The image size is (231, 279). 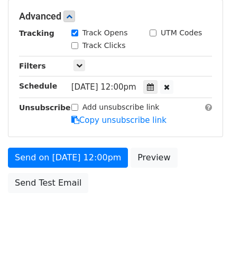 What do you see at coordinates (48, 183) in the screenshot?
I see `a: Send Test Email` at bounding box center [48, 183].